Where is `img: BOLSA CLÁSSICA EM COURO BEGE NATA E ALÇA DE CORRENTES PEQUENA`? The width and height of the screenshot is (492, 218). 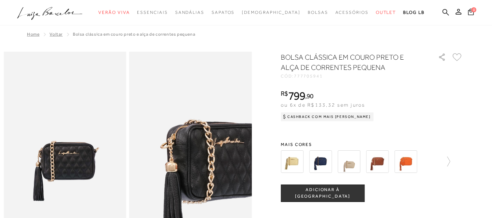 img: BOLSA CLÁSSICA EM COURO BEGE NATA E ALÇA DE CORRENTES PEQUENA is located at coordinates (349, 162).